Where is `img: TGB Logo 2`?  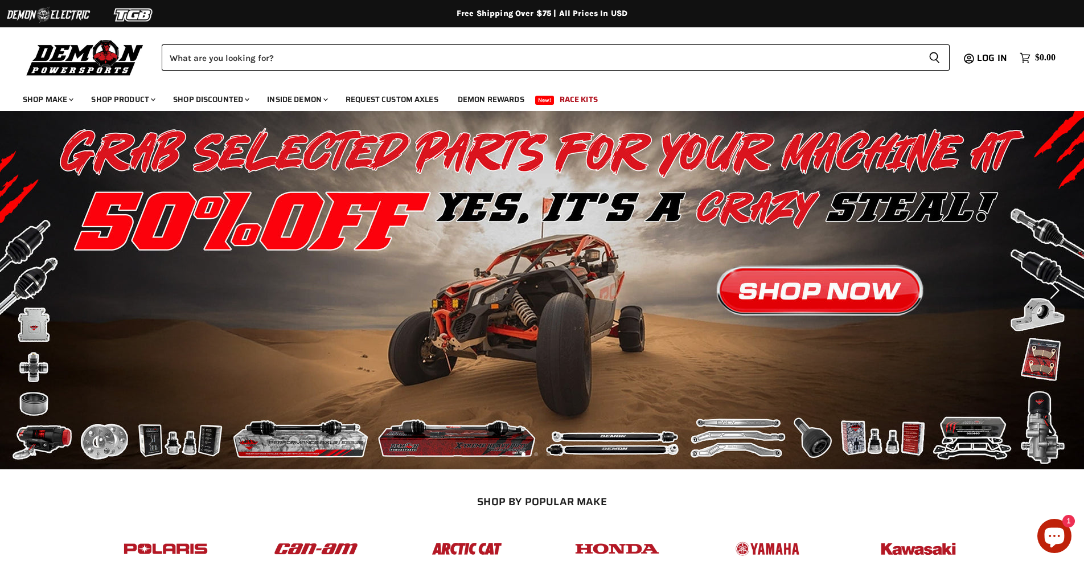 img: TGB Logo 2 is located at coordinates (134, 15).